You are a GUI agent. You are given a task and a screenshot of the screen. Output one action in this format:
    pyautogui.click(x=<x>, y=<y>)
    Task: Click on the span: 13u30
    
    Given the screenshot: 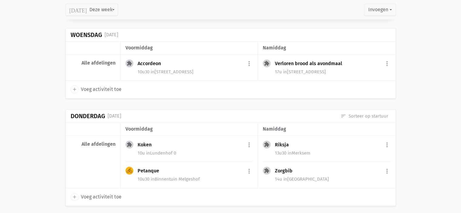 What is the action you would take?
    pyautogui.click(x=280, y=153)
    